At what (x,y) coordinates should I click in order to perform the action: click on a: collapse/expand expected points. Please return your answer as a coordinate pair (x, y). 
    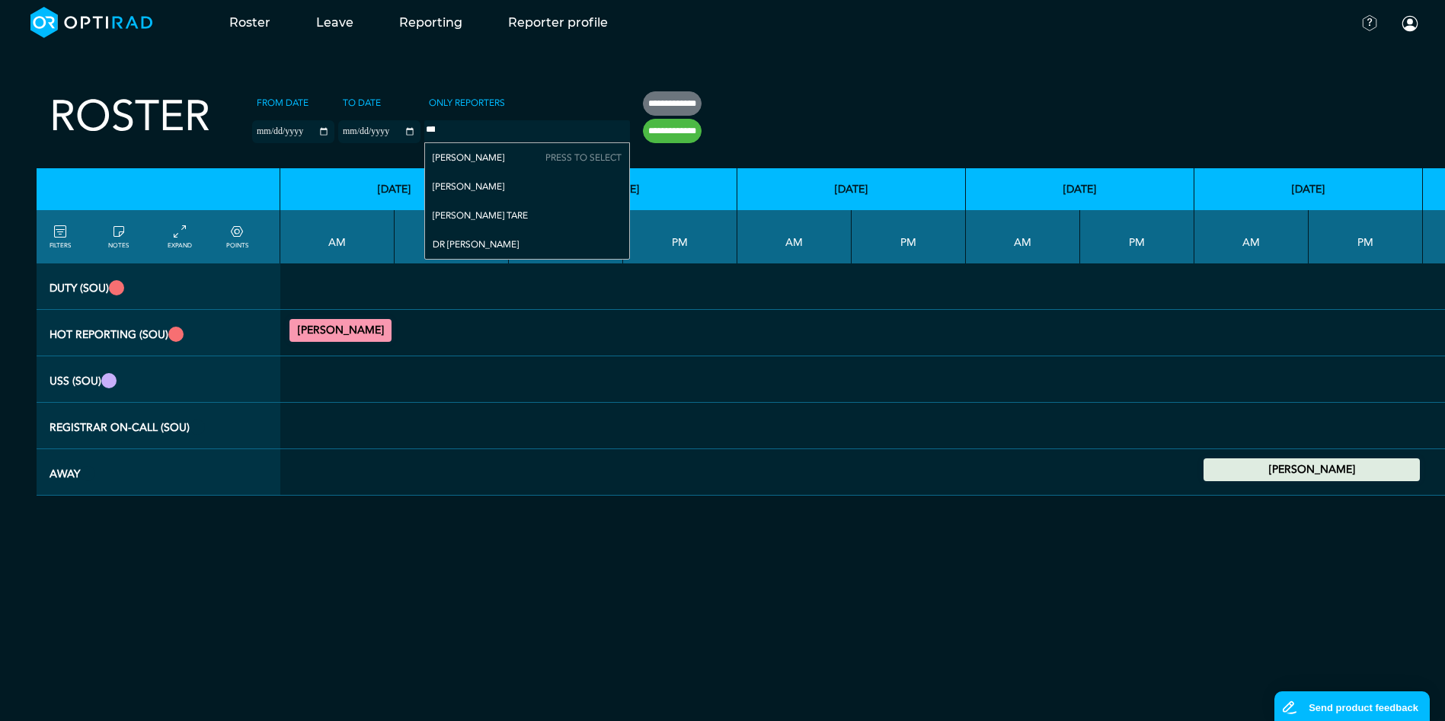
    Looking at the image, I should click on (237, 237).